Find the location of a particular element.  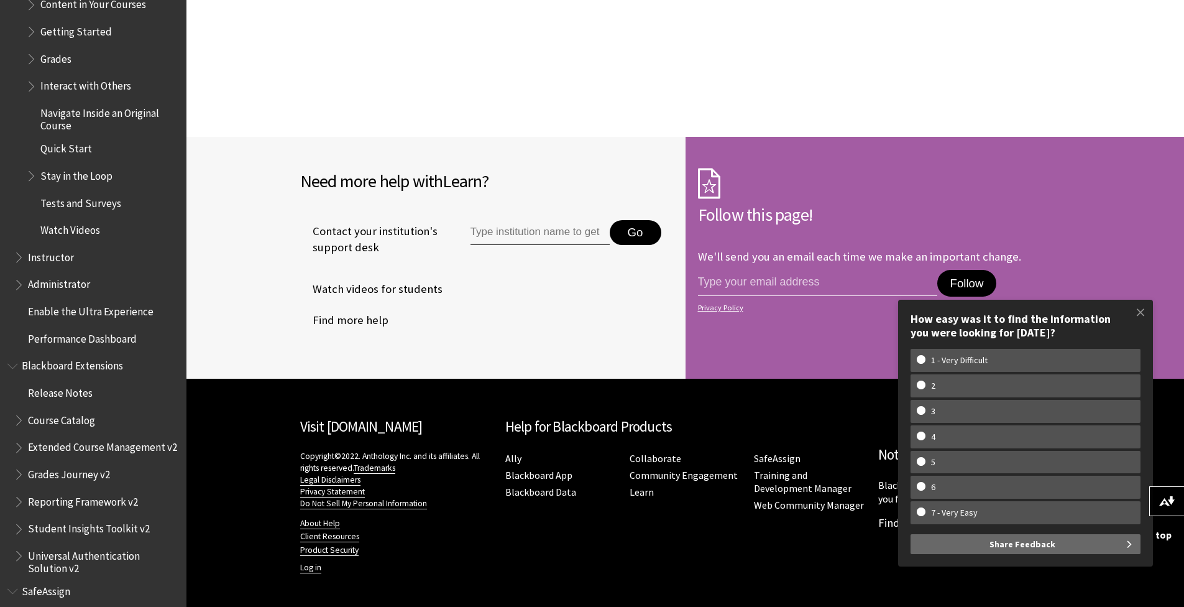

a: Log in is located at coordinates (311, 568).